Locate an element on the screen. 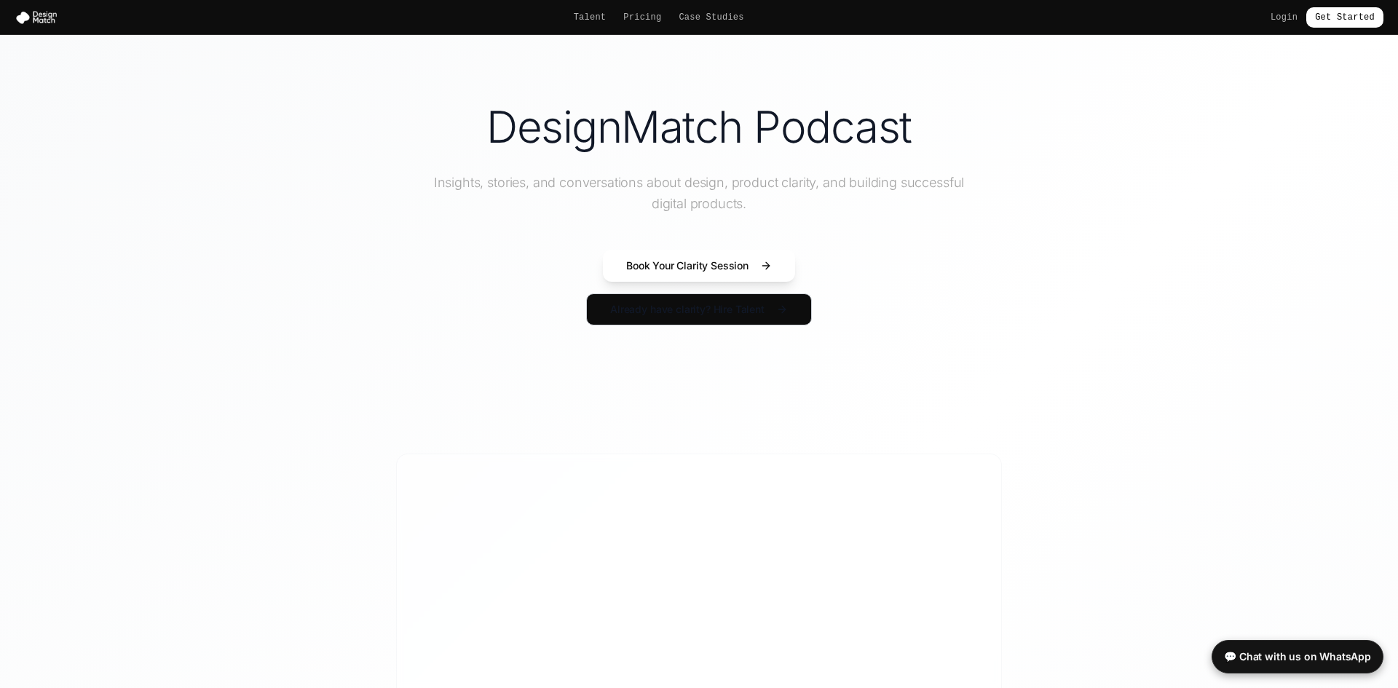  a: 💬 Chat with us on WhatsApp is located at coordinates (1297, 657).